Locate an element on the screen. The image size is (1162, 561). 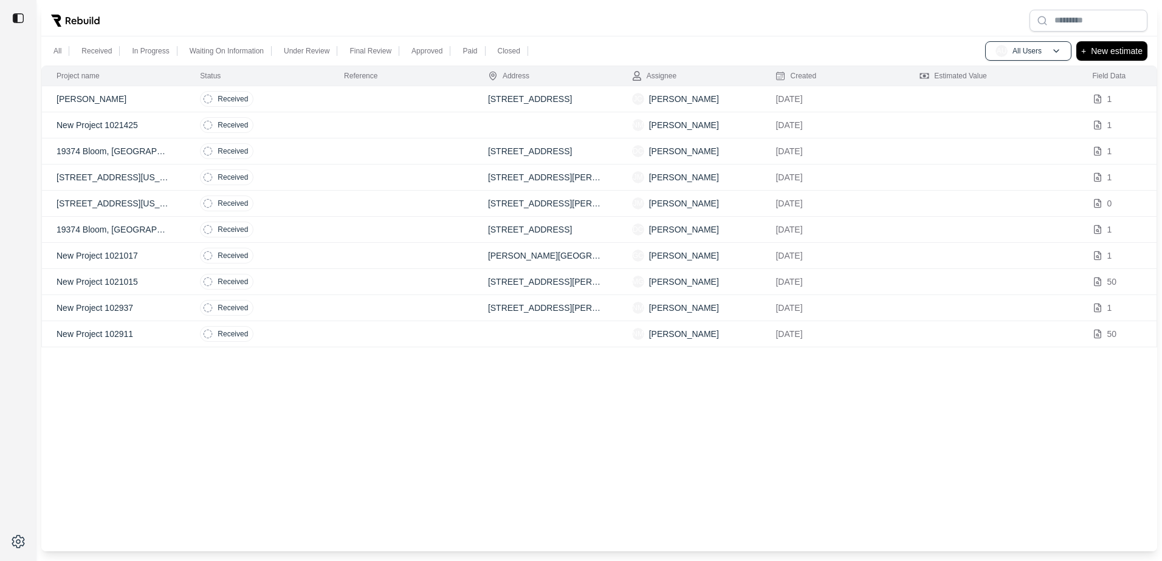
img: Rebuild is located at coordinates (75, 21).